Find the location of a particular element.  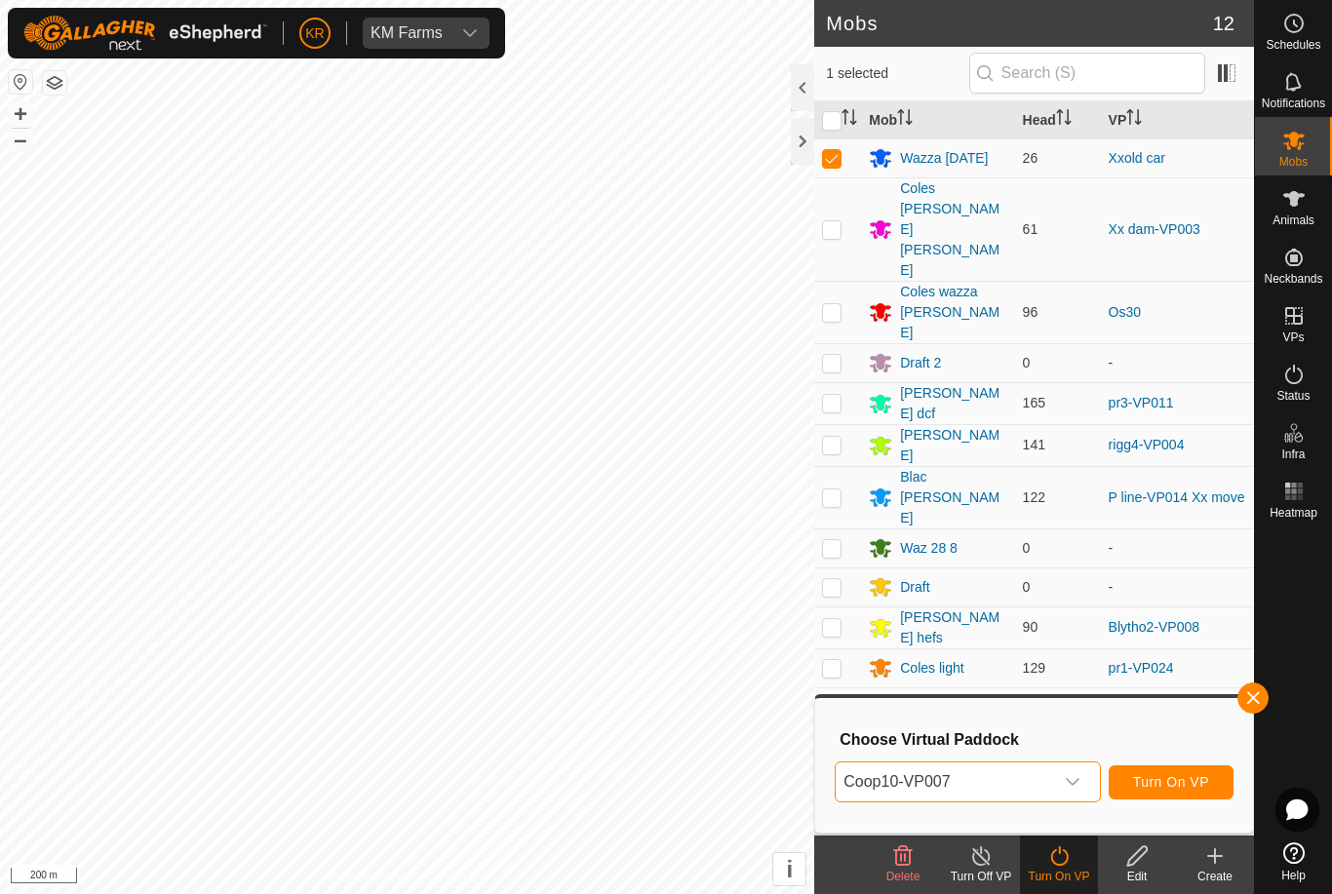

a: Privacy Policy is located at coordinates (367, 877).